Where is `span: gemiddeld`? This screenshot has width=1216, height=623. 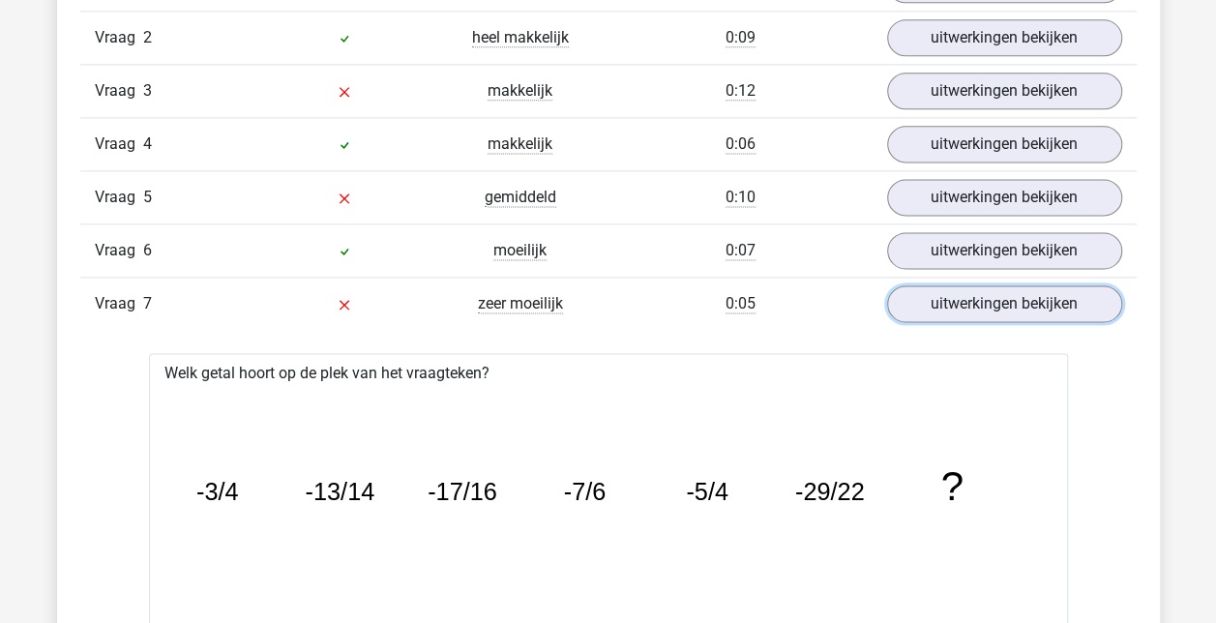 span: gemiddeld is located at coordinates (520, 197).